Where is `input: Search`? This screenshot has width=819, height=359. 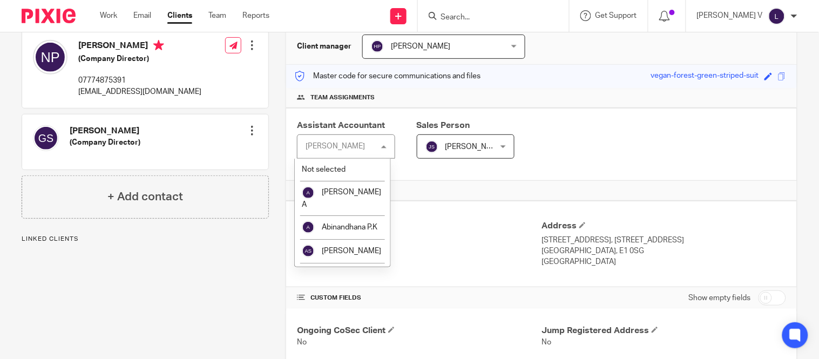 input: Search is located at coordinates (488, 18).